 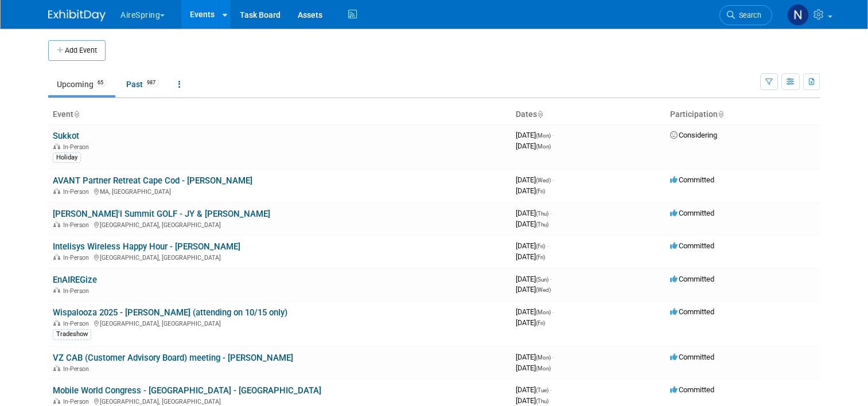 I want to click on a: EnAIREGize, so click(x=75, y=280).